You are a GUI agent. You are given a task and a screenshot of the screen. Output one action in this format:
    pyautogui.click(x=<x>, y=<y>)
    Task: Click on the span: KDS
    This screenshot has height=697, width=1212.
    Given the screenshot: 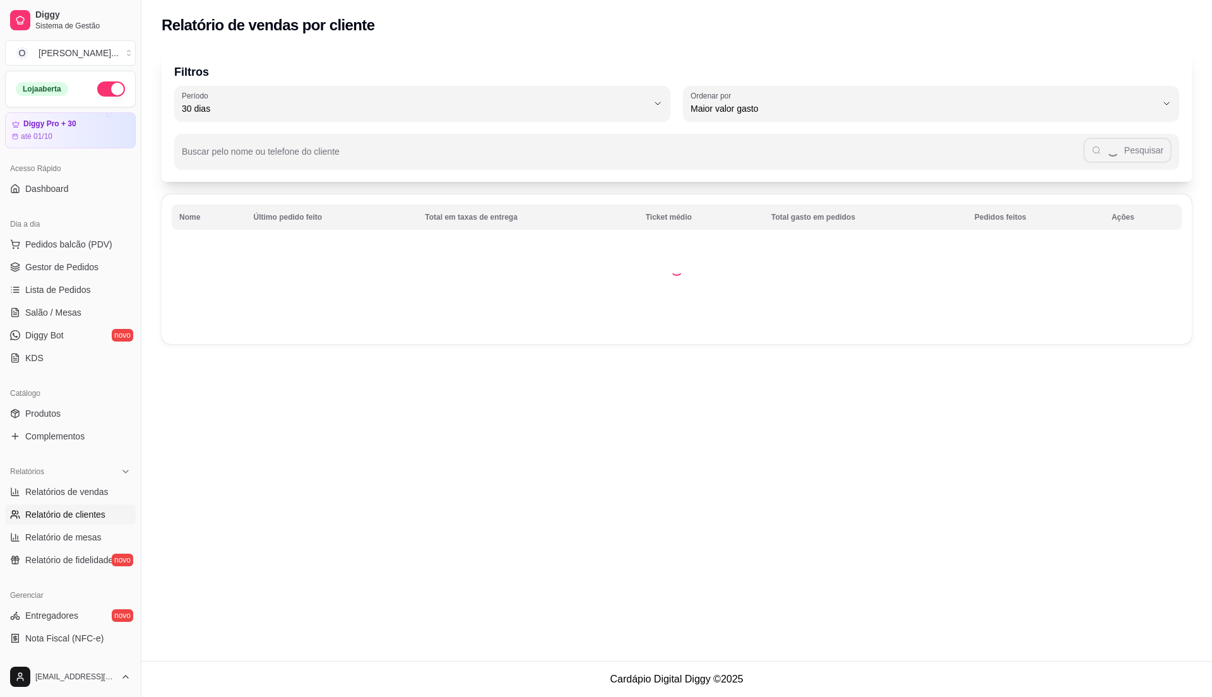 What is the action you would take?
    pyautogui.click(x=34, y=358)
    